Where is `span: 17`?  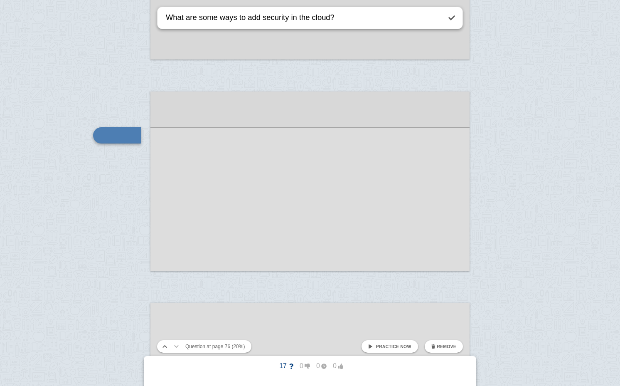 span: 17 is located at coordinates (285, 366).